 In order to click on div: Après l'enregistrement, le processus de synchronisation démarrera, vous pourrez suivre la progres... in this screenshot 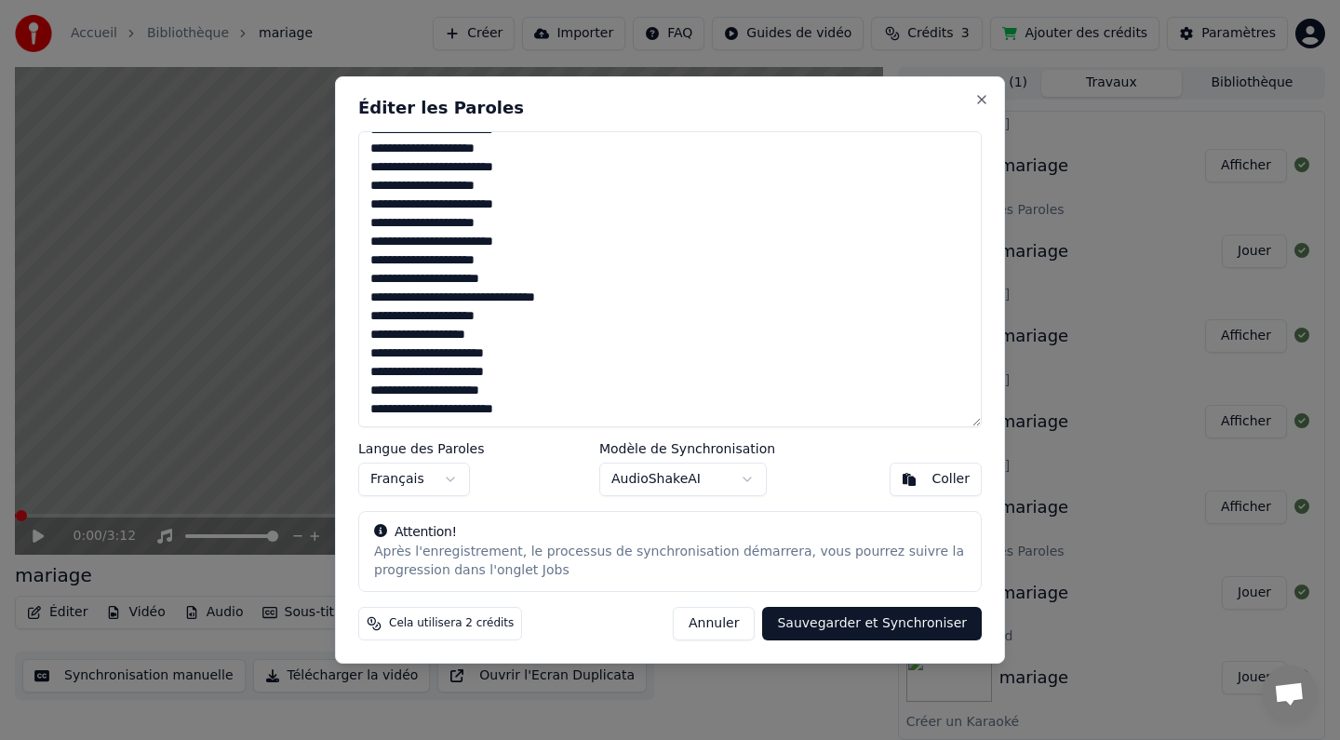, I will do `click(670, 562)`.